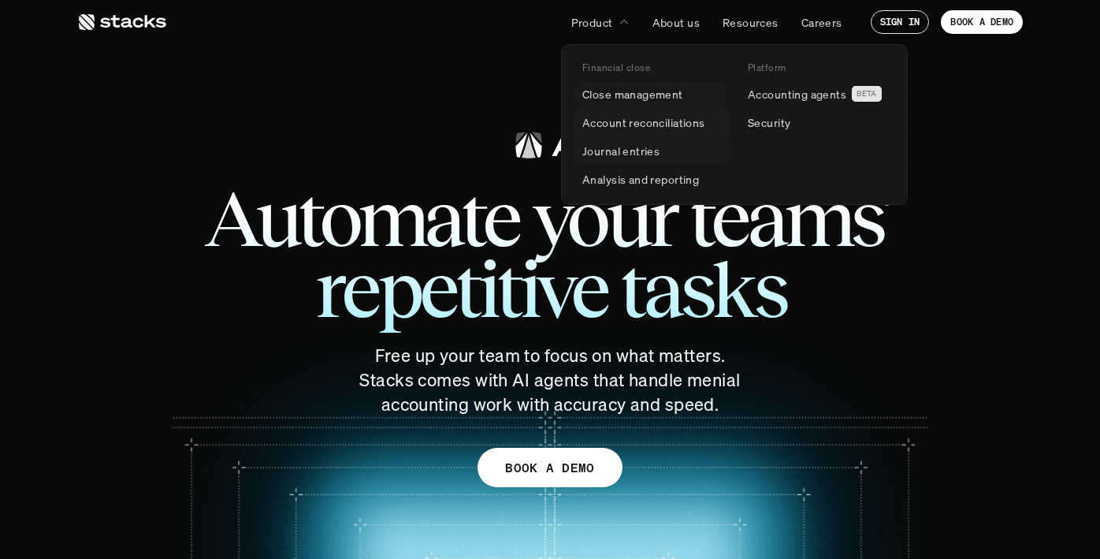  I want to click on p: Security, so click(769, 122).